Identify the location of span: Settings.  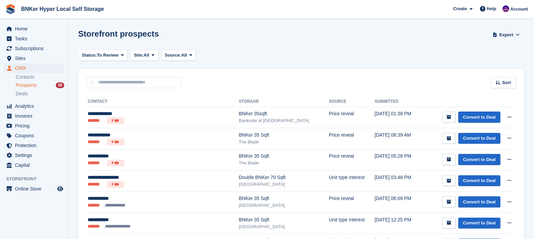
(35, 156).